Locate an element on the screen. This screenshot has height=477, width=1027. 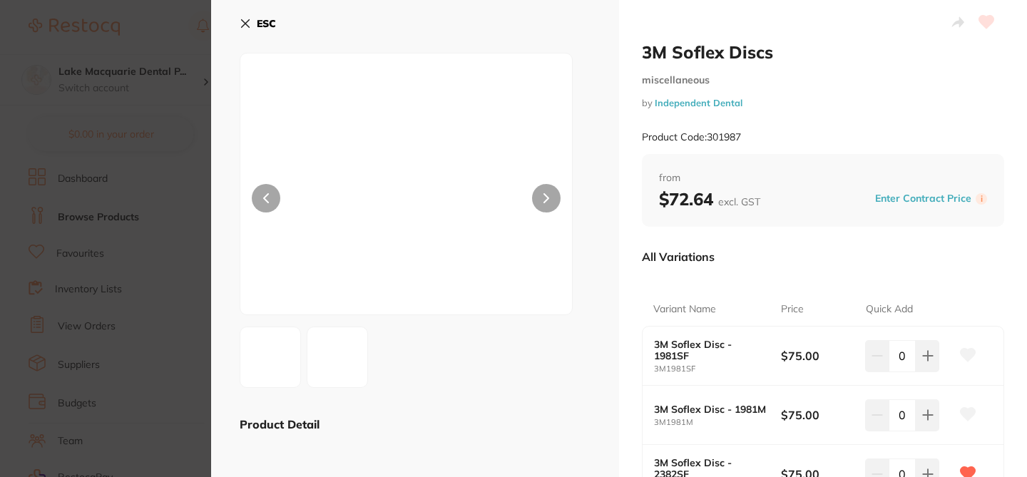
h2: 3M Soflex Discs is located at coordinates (823, 52).